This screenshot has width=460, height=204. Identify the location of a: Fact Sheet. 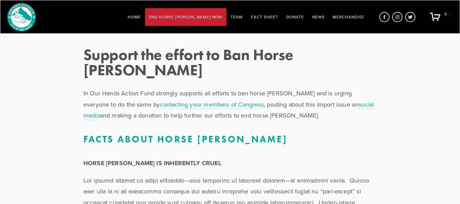
(264, 17).